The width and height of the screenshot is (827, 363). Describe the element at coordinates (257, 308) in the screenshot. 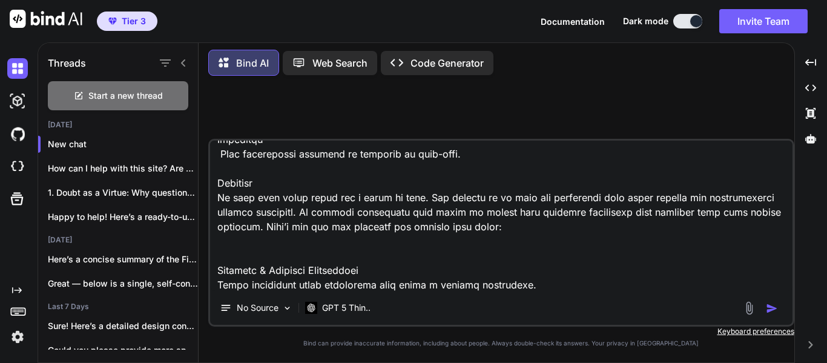

I see `p: No Source` at that location.